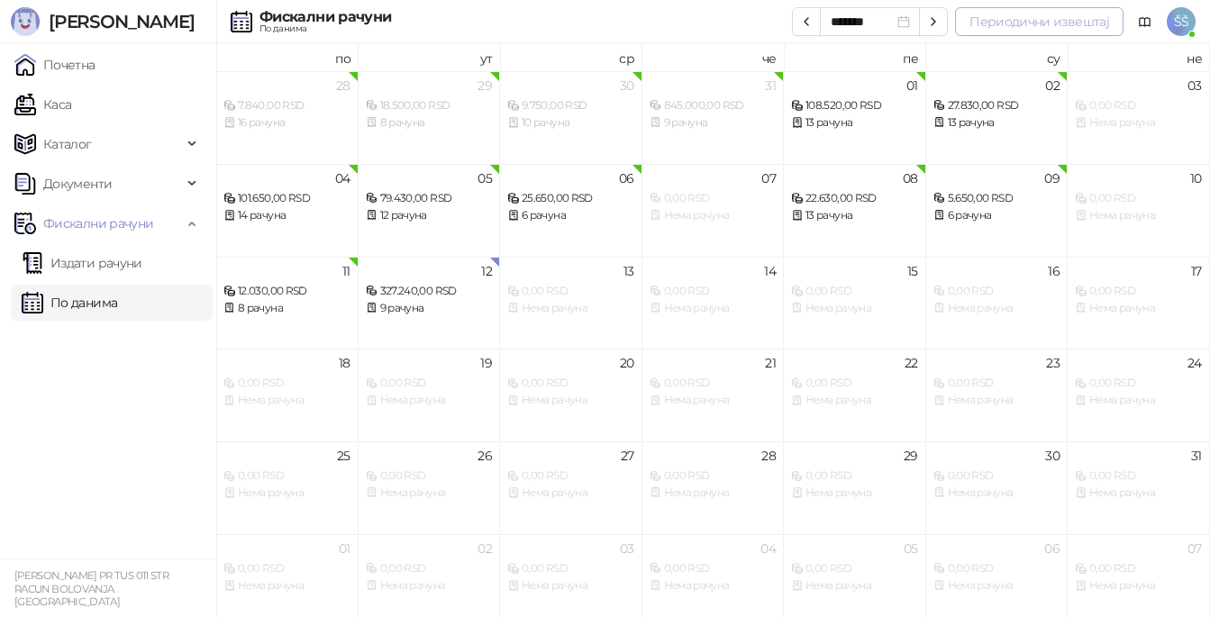  Describe the element at coordinates (430, 57) in the screenshot. I see `th: ут` at that location.